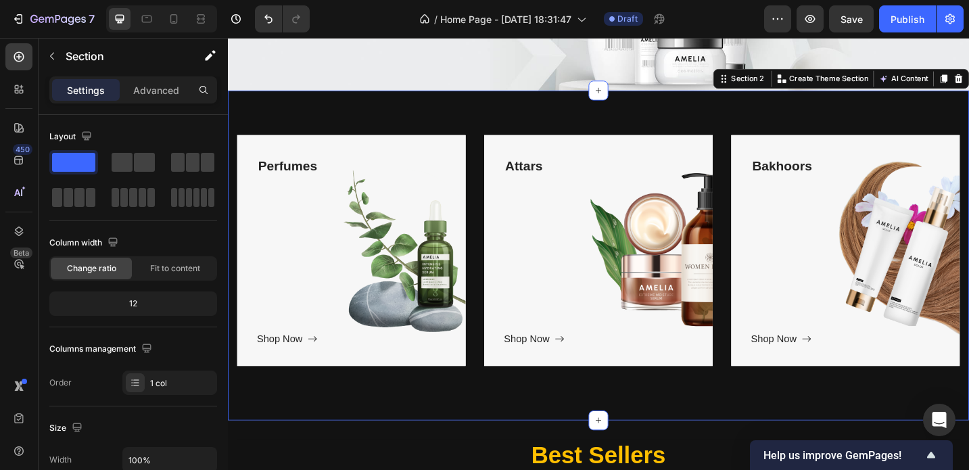 This screenshot has height=470, width=969. I want to click on div: Size, so click(67, 428).